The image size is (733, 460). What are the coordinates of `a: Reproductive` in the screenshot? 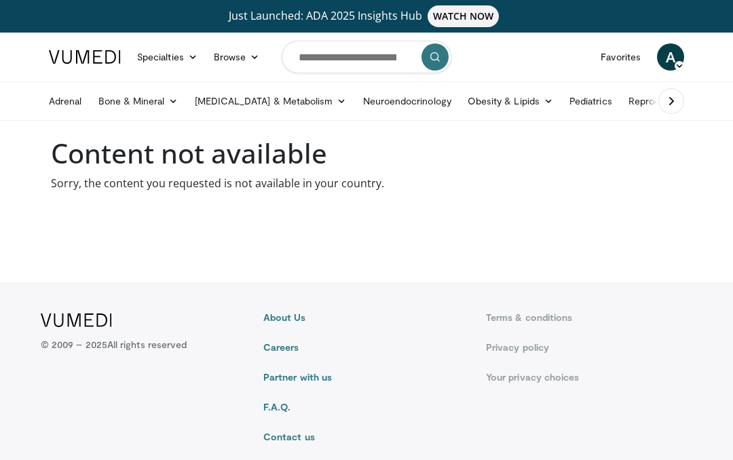 It's located at (657, 101).